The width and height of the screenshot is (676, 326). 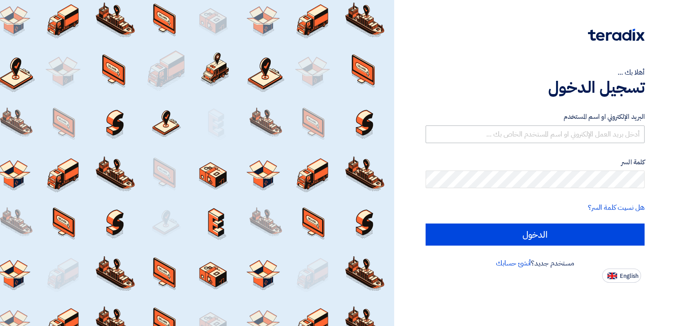 What do you see at coordinates (535, 88) in the screenshot?
I see `h1: تسجيل الدخول` at bounding box center [535, 88].